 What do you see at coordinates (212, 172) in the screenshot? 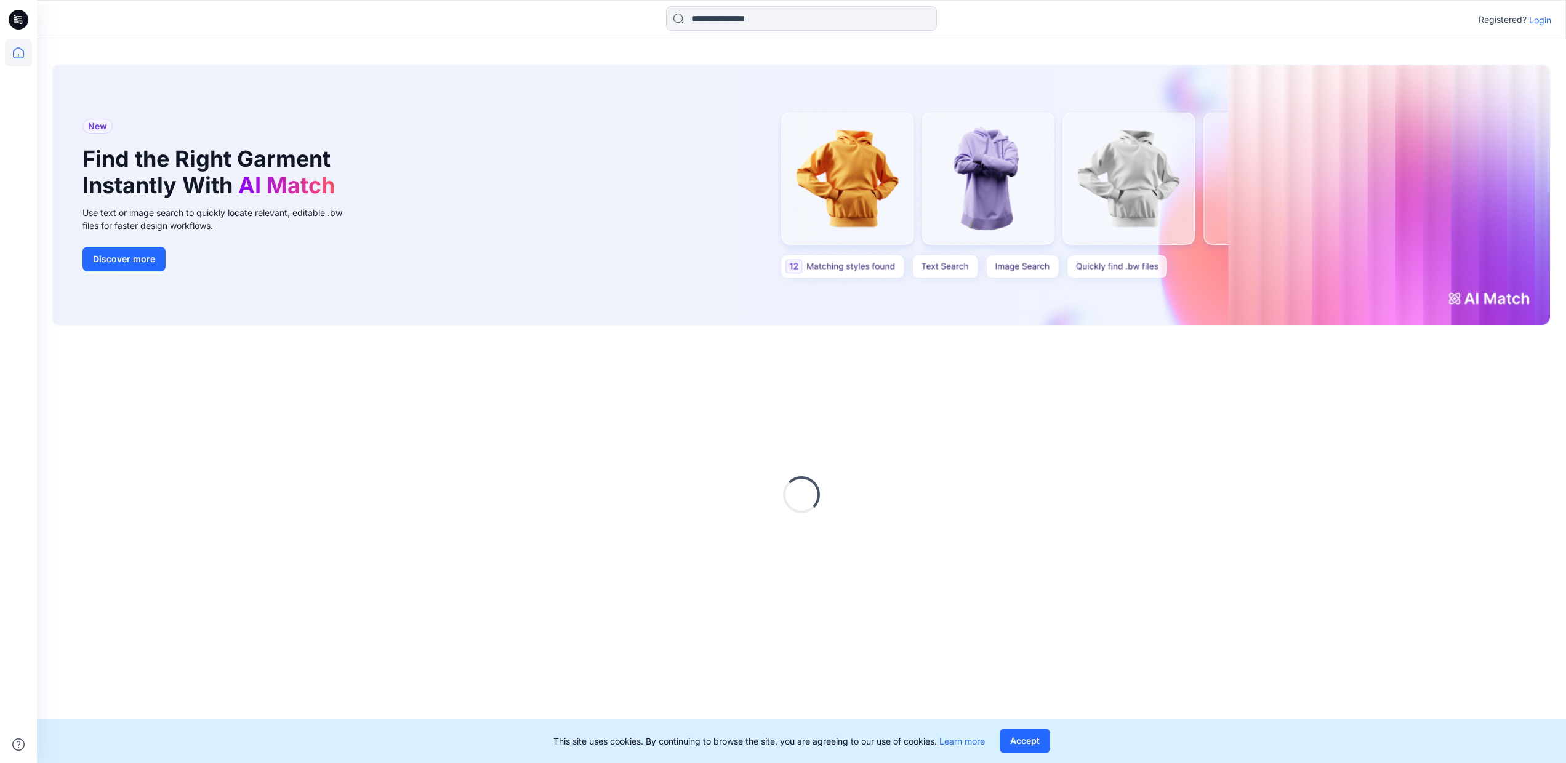
I see `h1: Find the Right Garment Instantly With` at bounding box center [212, 172].